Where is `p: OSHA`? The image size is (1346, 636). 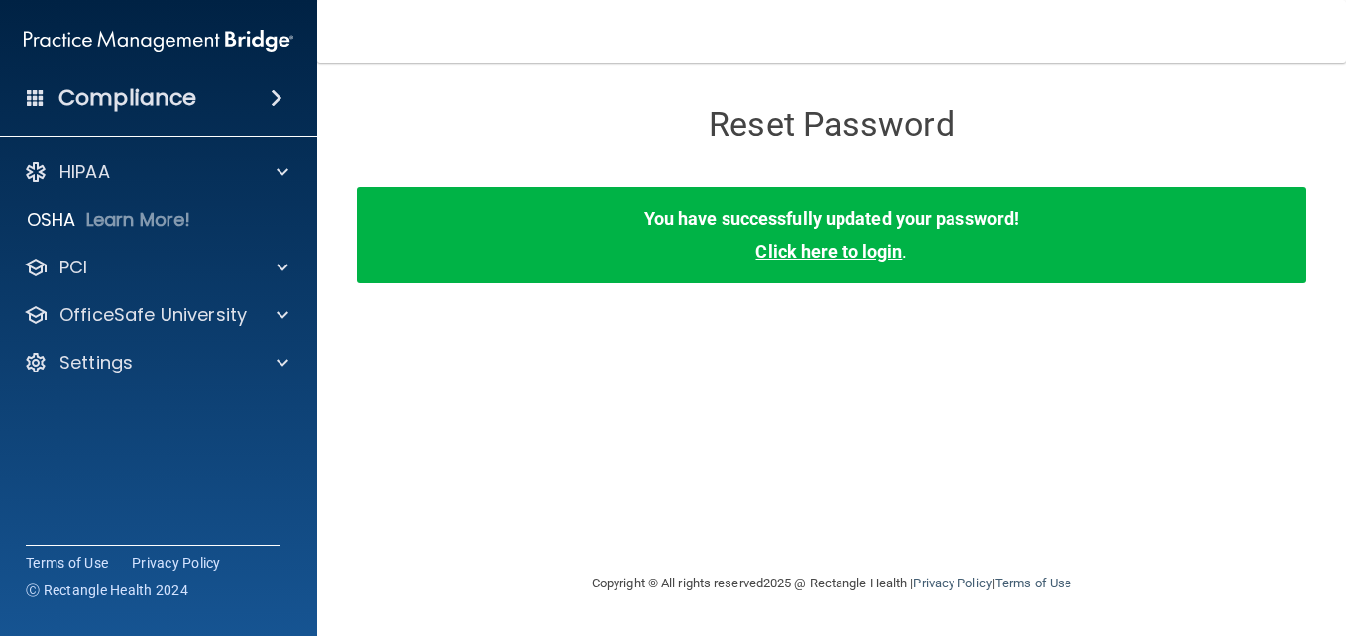 p: OSHA is located at coordinates (52, 220).